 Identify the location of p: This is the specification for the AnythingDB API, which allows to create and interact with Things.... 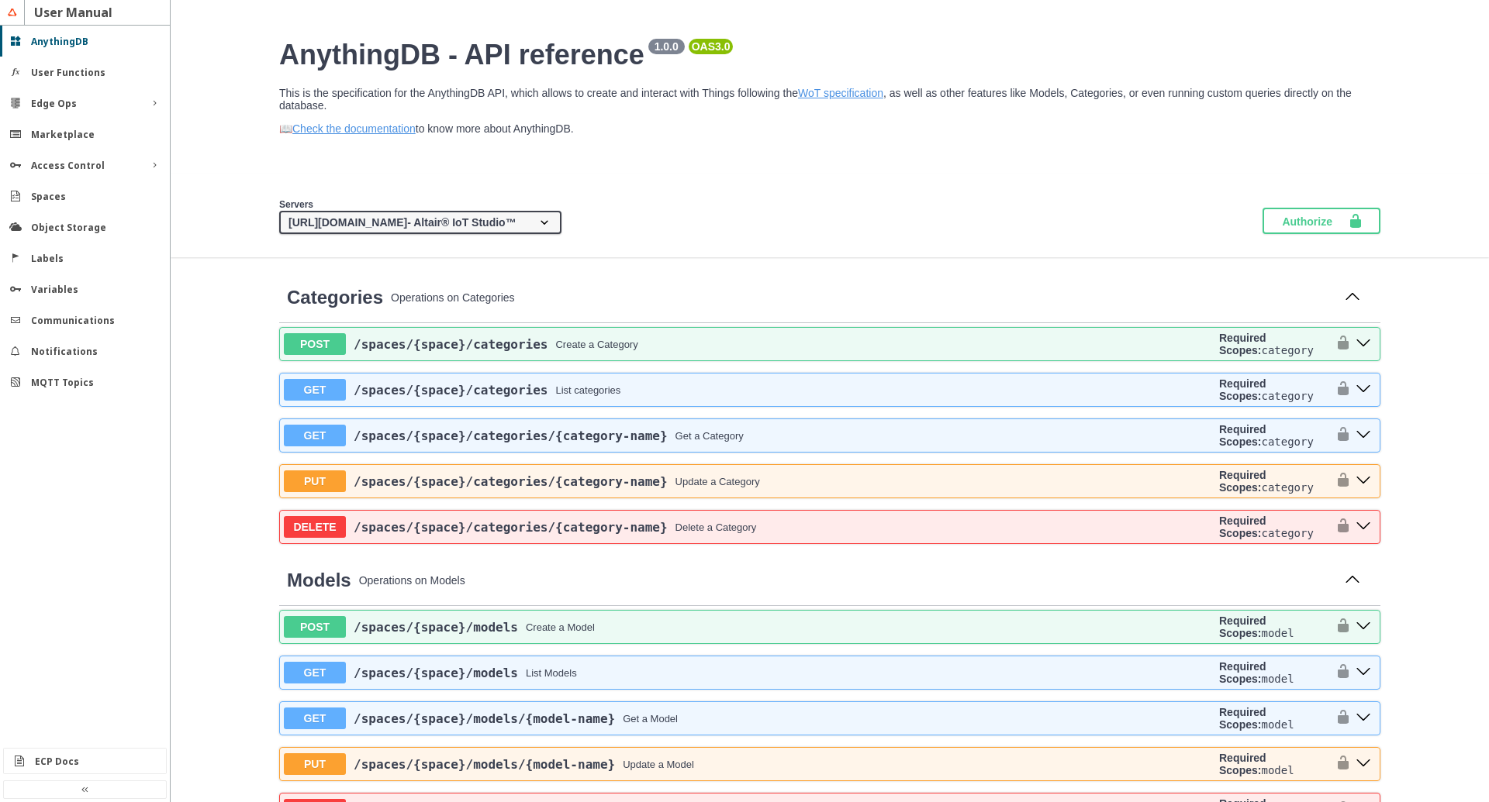
(830, 99).